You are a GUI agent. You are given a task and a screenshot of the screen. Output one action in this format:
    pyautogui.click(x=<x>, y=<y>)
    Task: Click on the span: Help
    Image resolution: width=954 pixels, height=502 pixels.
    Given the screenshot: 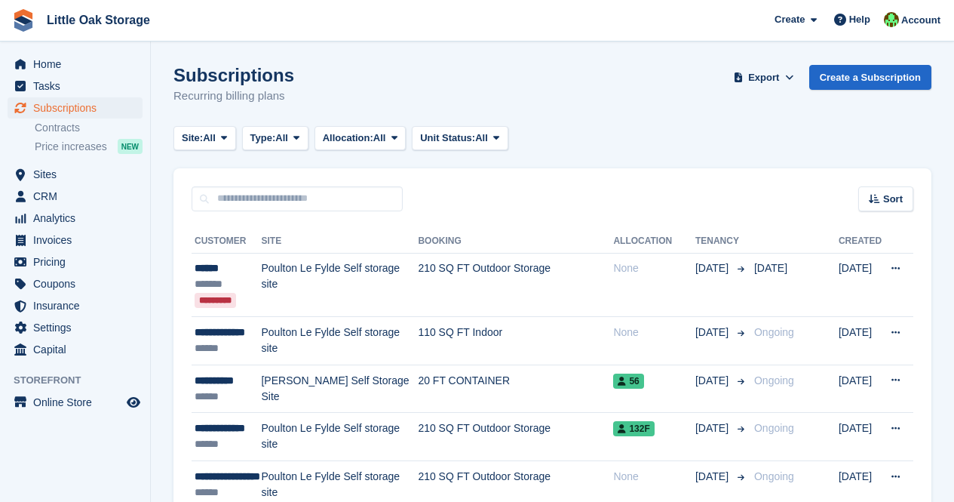 What is the action you would take?
    pyautogui.click(x=860, y=20)
    